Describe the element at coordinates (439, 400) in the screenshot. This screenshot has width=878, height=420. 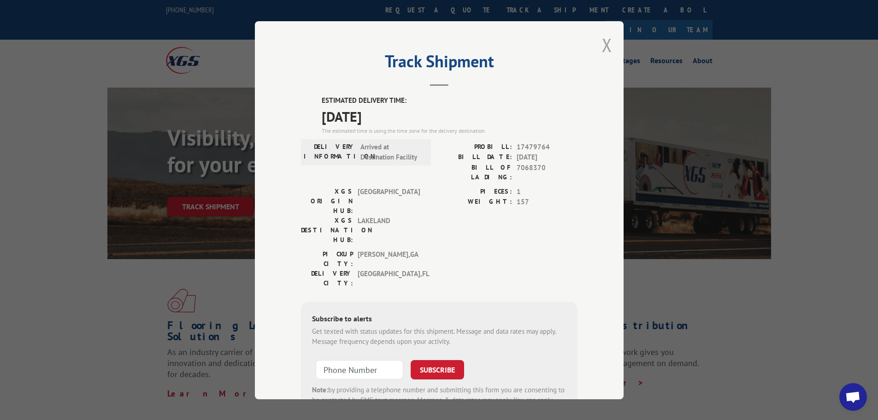
I see `div: by providing a telephone number and submitting this form you are consenting to be contacted by SM...` at that location.